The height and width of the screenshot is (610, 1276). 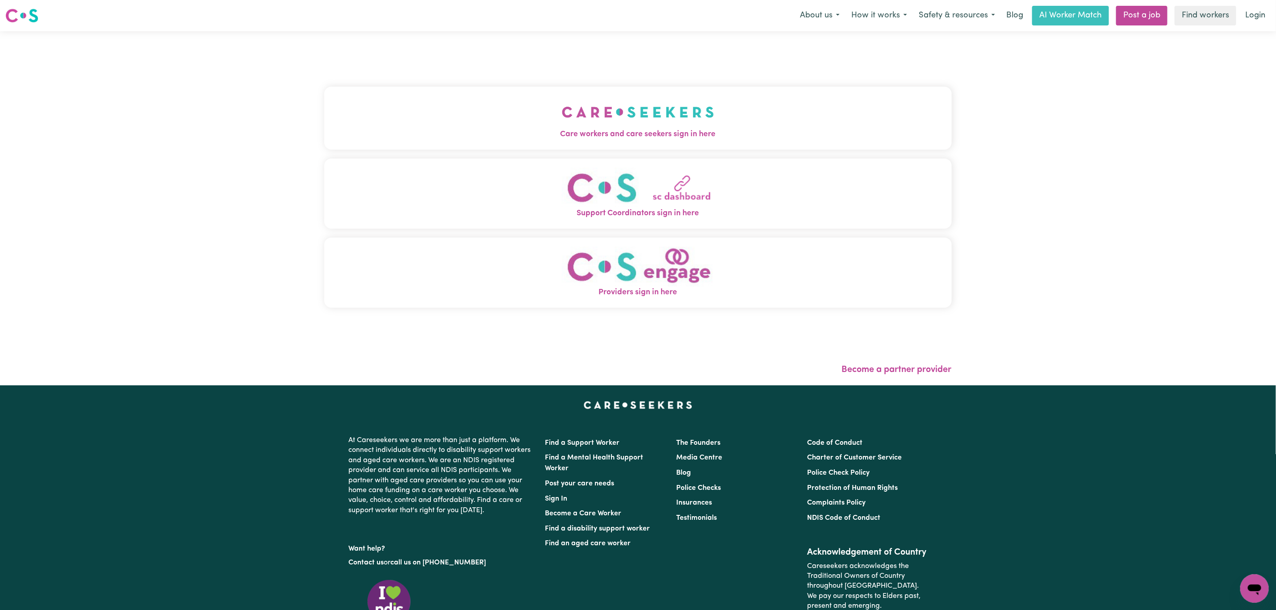 I want to click on span: Care workers and care seekers sign in here, so click(x=638, y=134).